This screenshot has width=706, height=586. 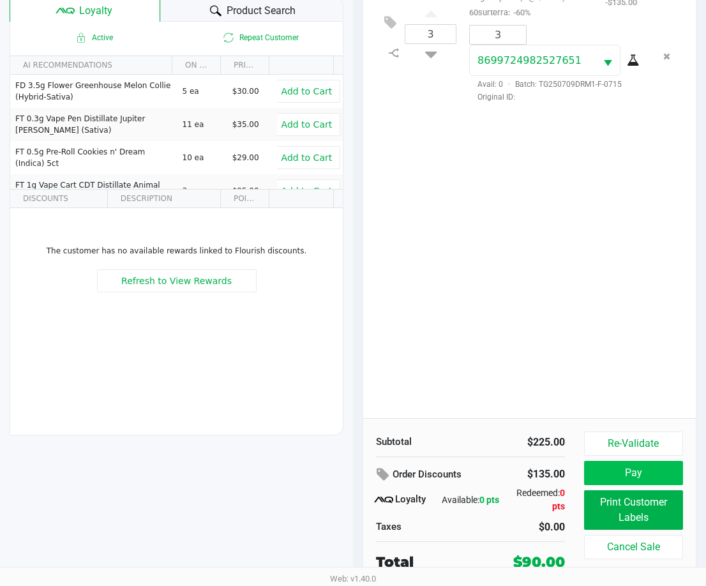 I want to click on button: Remove the package from the orderLine, so click(x=666, y=56).